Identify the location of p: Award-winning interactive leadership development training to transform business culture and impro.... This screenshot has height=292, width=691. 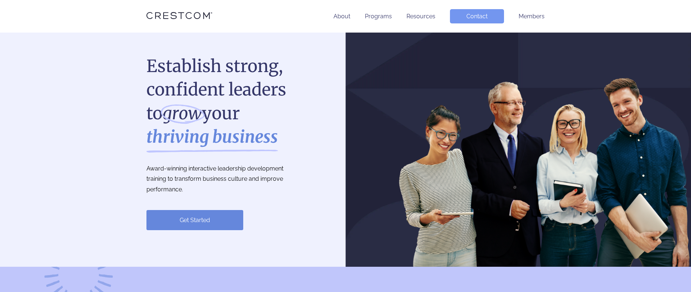
(223, 179).